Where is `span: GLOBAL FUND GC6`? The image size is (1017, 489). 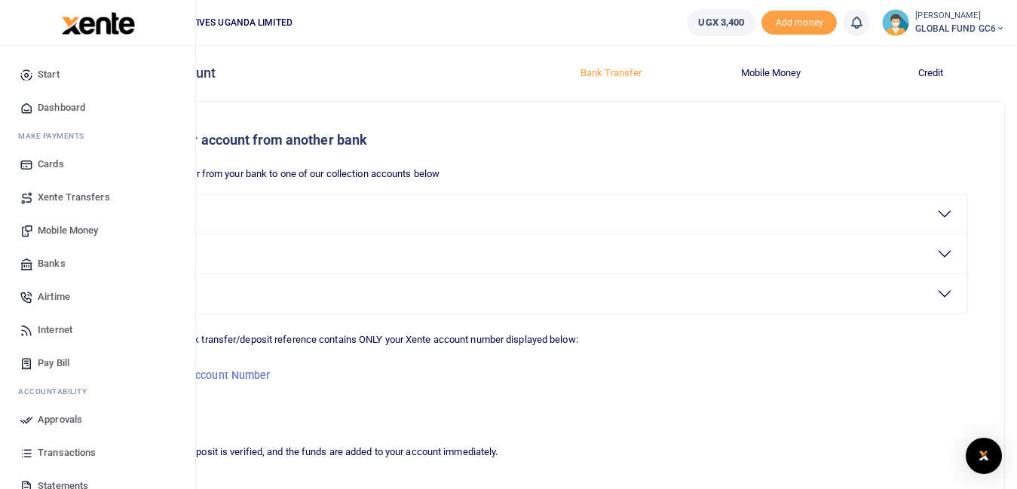
span: GLOBAL FUND GC6 is located at coordinates (960, 29).